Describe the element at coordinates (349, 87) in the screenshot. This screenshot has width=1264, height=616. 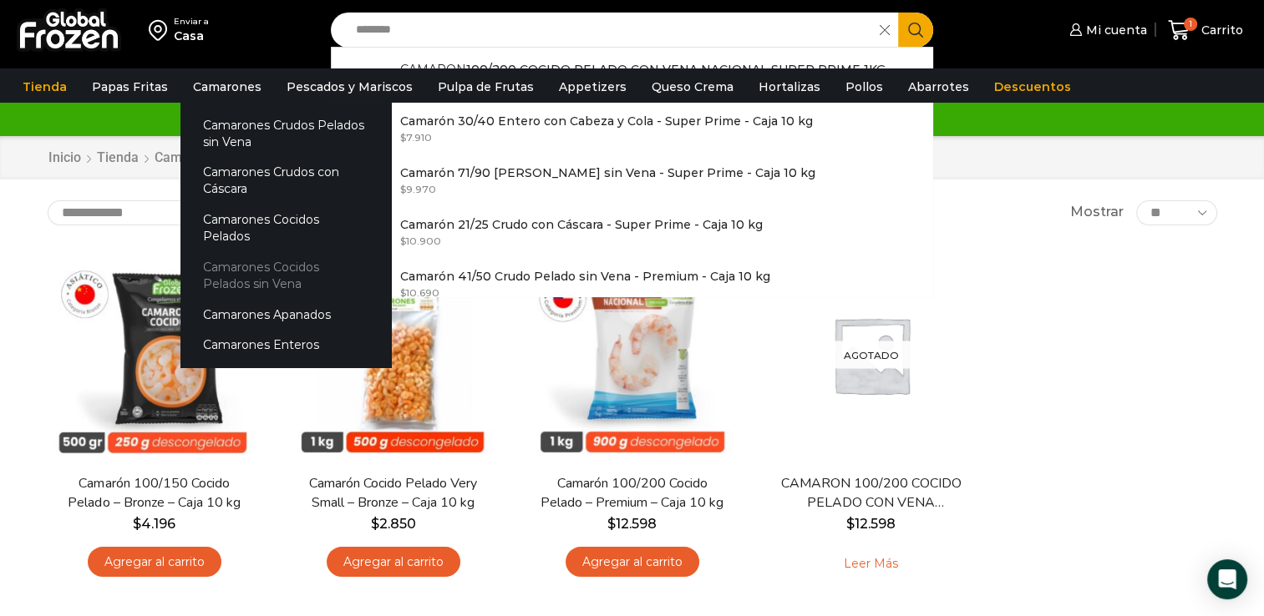
I see `a: Pescados y Mariscos` at that location.